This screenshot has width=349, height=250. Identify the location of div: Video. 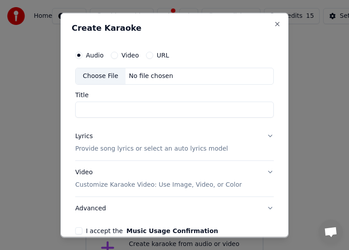
(159, 178).